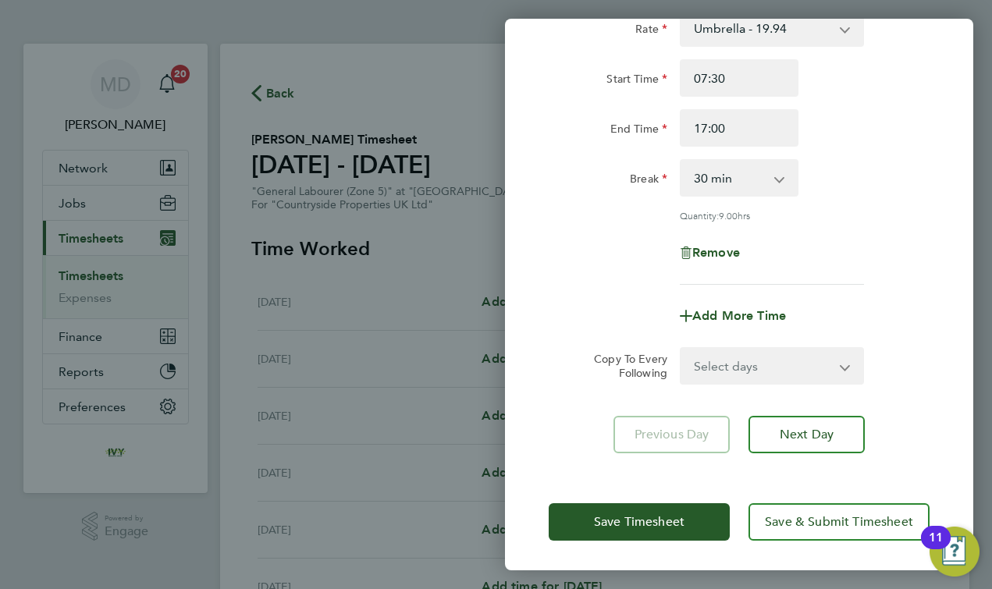 The width and height of the screenshot is (992, 589). I want to click on button: Open Resource Center, 11 new notifications, so click(955, 552).